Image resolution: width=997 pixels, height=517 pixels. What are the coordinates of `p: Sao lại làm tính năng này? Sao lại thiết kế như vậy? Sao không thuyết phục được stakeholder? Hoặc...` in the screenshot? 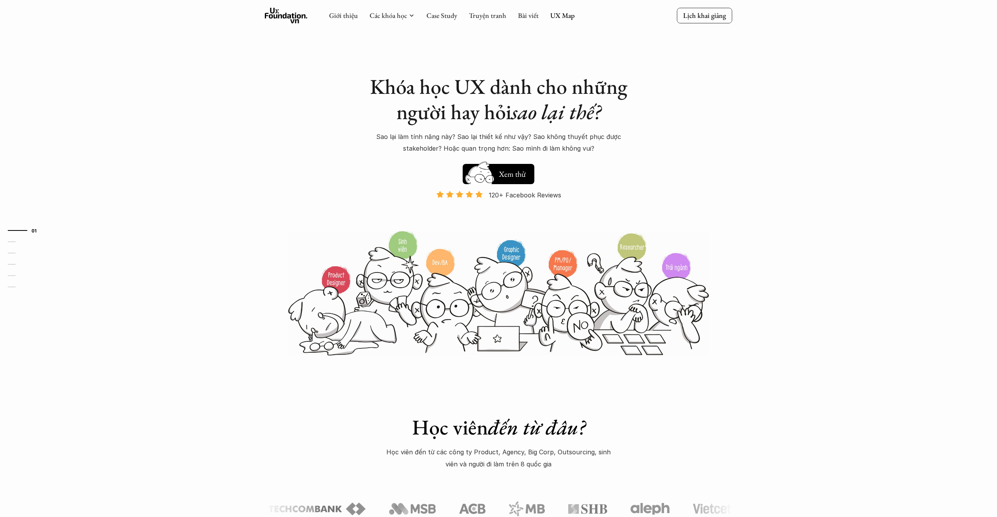 It's located at (498, 143).